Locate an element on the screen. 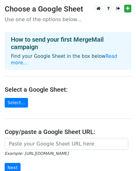 Image resolution: width=136 pixels, height=171 pixels. h4: Copy/paste a Google Sheet URL: is located at coordinates (68, 132).